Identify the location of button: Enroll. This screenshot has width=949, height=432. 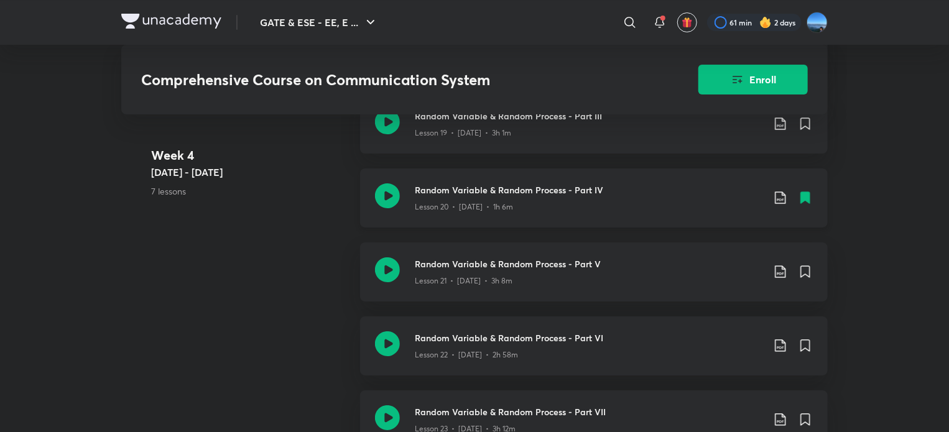
(753, 80).